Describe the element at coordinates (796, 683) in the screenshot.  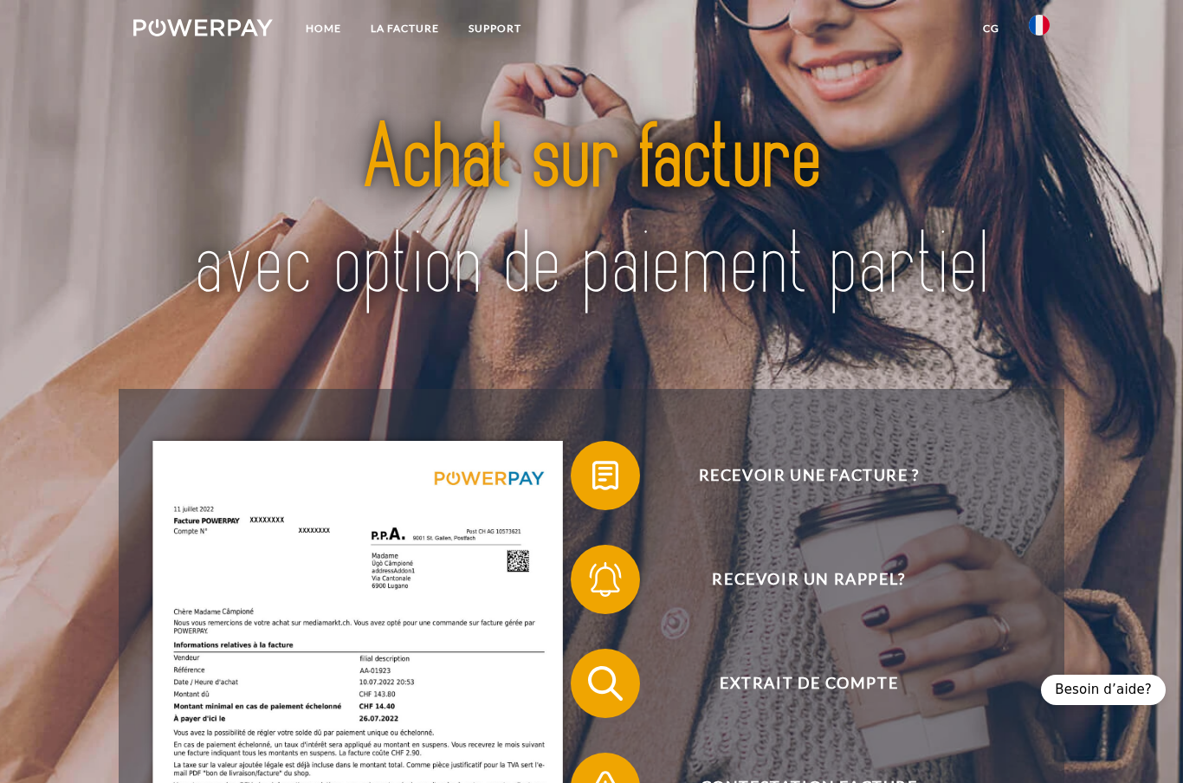
I see `button: Extrait de compte` at that location.